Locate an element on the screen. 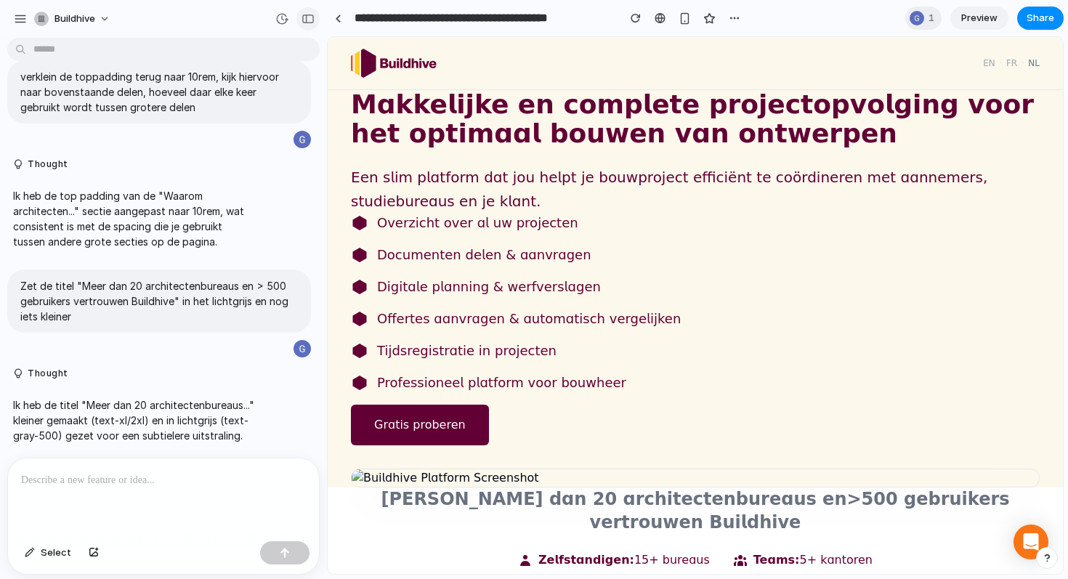  button: Select is located at coordinates (48, 553).